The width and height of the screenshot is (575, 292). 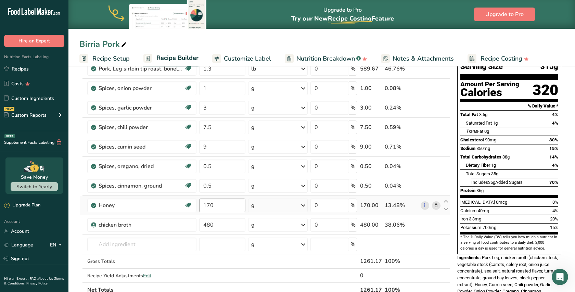 What do you see at coordinates (371, 225) in the screenshot?
I see `div: 480.00` at bounding box center [371, 225].